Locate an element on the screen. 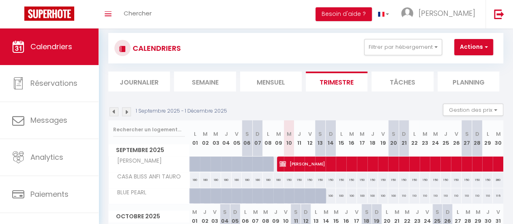 The height and width of the screenshot is (224, 513). span: Analytics is located at coordinates (47, 157).